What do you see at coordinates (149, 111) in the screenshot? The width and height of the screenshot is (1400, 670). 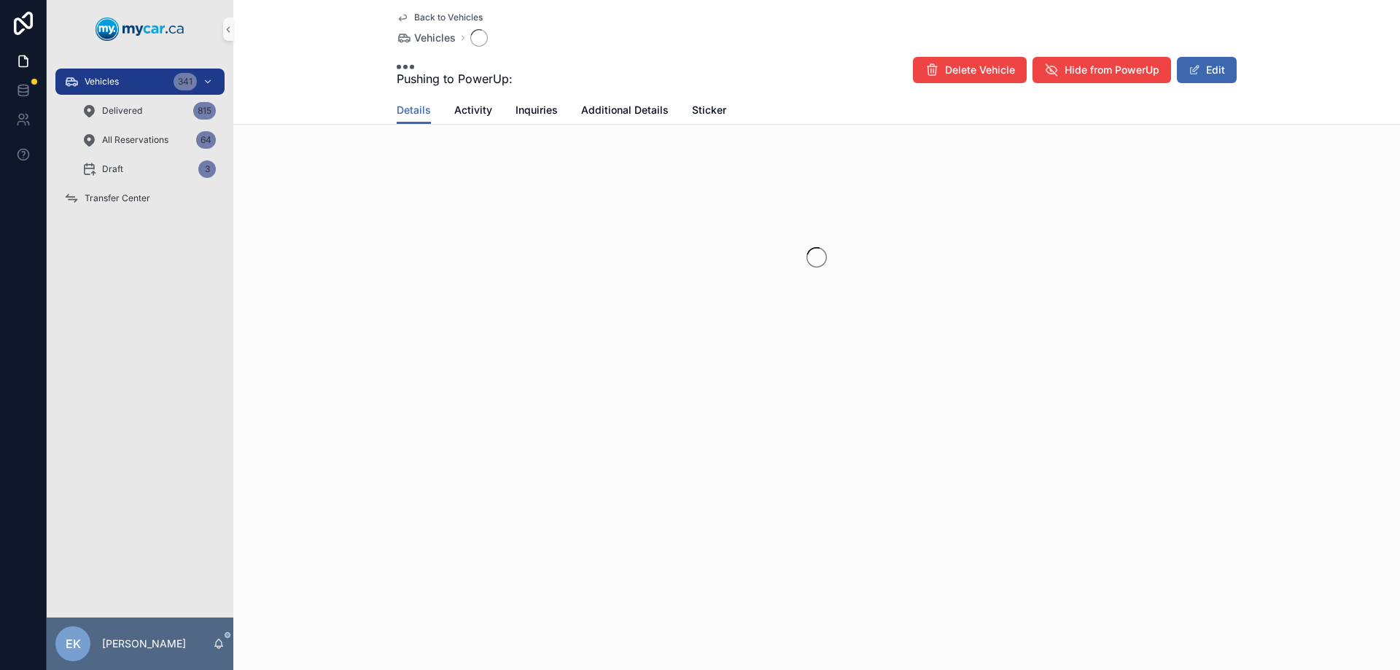 I see `a: Delivered815` at bounding box center [149, 111].